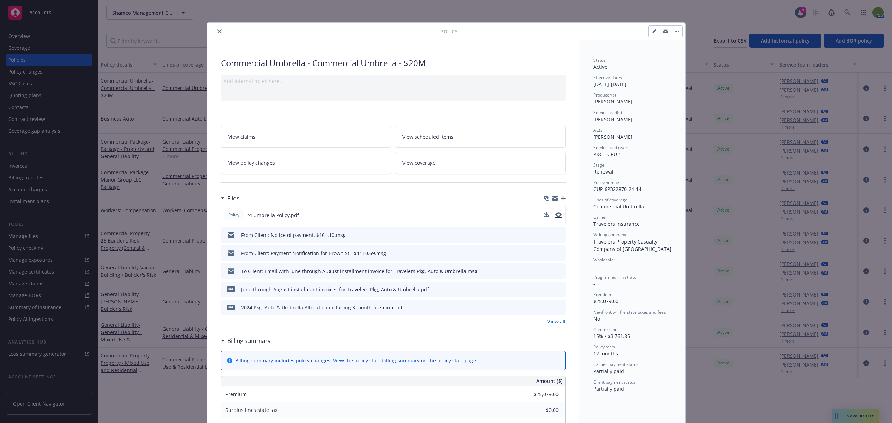 The image size is (892, 423). What do you see at coordinates (606, 353) in the screenshot?
I see `span: 12 months` at bounding box center [606, 353].